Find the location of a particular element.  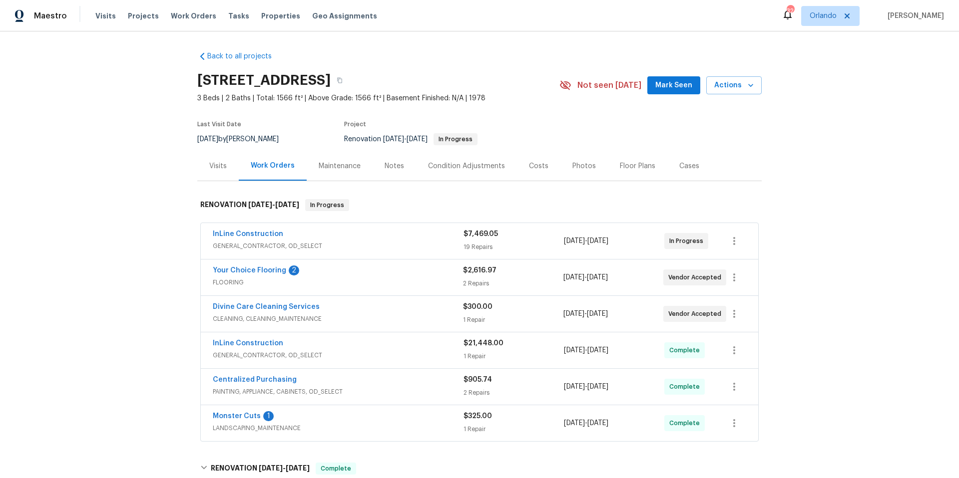

span: PAINTING, APPLIANCE, CABINETS, OD_SELECT is located at coordinates (338, 392).